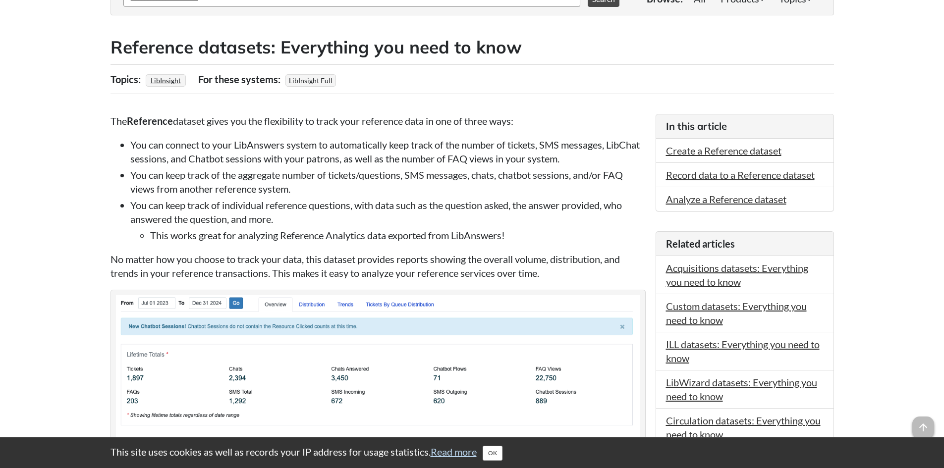 The height and width of the screenshot is (468, 944). Describe the element at coordinates (388, 220) in the screenshot. I see `li: You can keep track of individual reference questions, with data such as the question asked, the a...` at that location.